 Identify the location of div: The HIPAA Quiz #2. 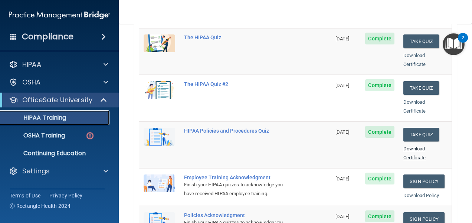
(239, 84).